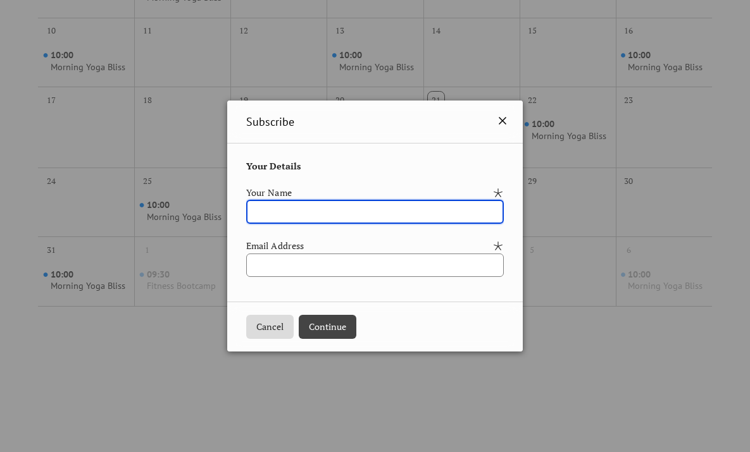  Describe the element at coordinates (368, 193) in the screenshot. I see `div: Your Name` at that location.